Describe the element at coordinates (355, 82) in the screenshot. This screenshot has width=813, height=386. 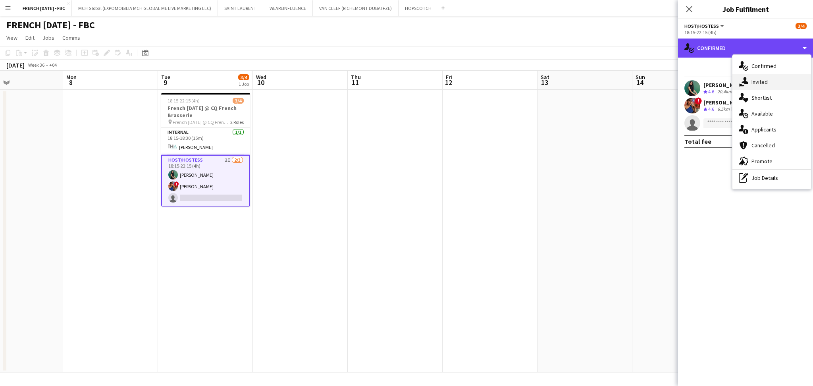
I see `span: 11` at that location.